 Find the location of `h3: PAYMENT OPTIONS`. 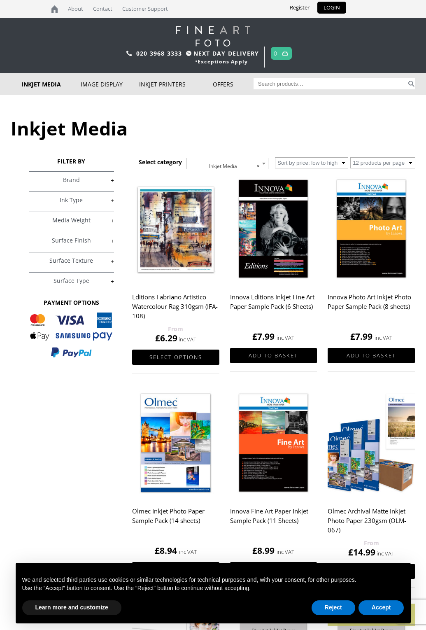

h3: PAYMENT OPTIONS is located at coordinates (71, 302).